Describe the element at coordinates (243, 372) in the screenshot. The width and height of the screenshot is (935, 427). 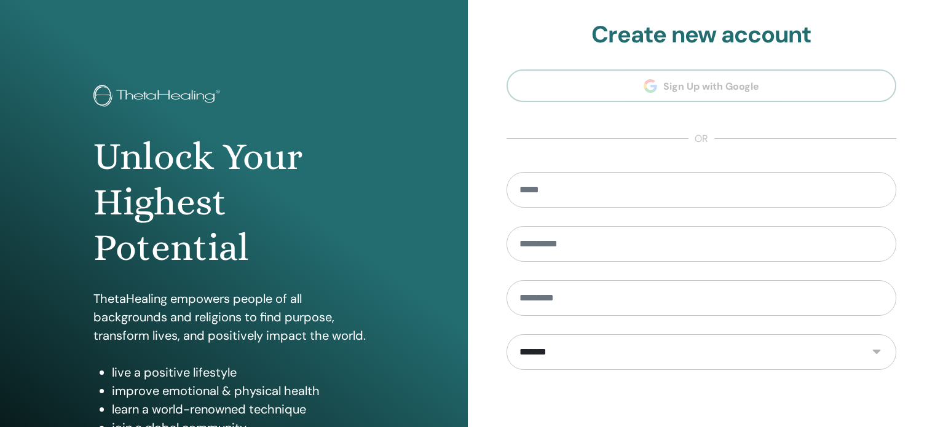
I see `li: live a positive lifestyle` at that location.